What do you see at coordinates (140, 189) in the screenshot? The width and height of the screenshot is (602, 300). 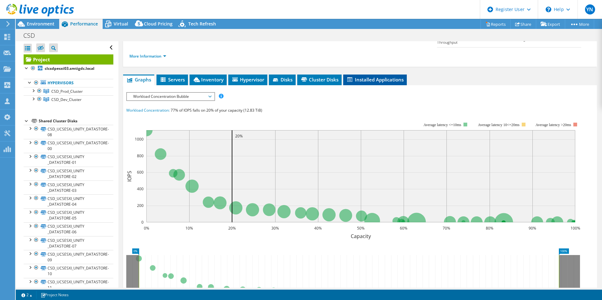 I see `text: 400` at bounding box center [140, 189].